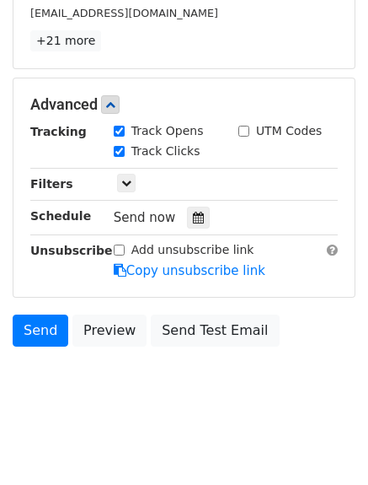 This screenshot has height=485, width=368. What do you see at coordinates (110, 330) in the screenshot?
I see `a: Preview` at bounding box center [110, 330].